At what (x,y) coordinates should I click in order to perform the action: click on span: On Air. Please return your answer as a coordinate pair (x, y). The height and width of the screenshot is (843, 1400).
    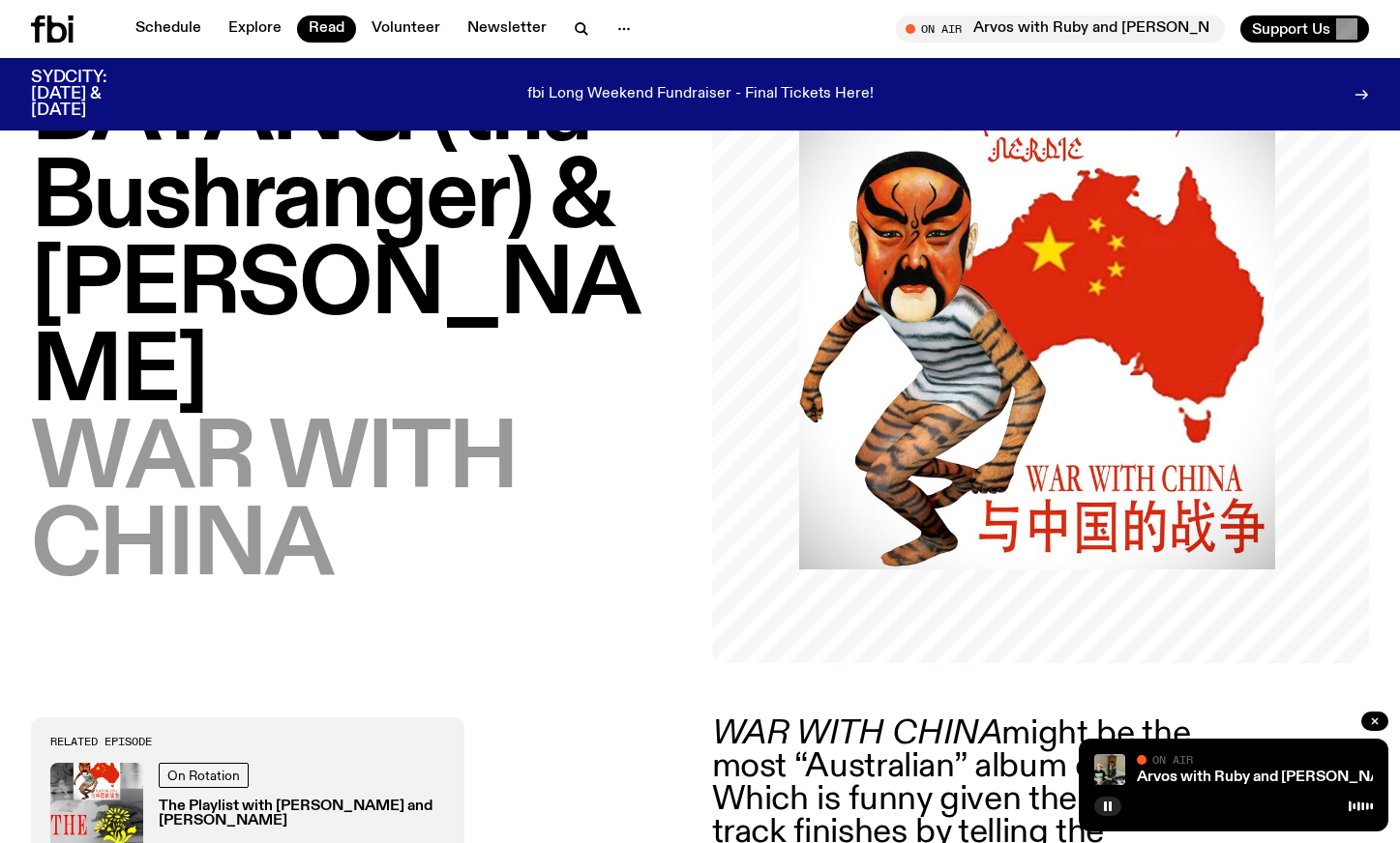
    Looking at the image, I should click on (1172, 760).